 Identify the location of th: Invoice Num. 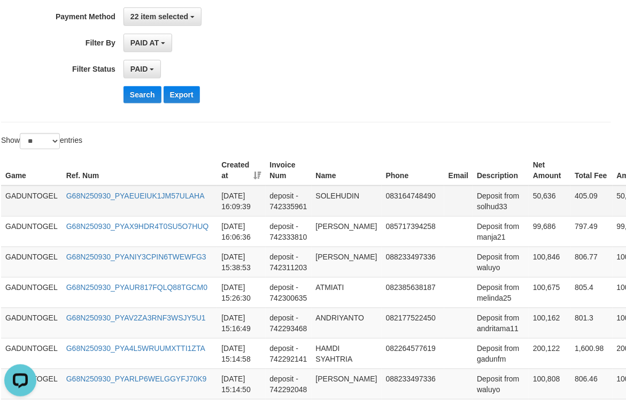
(289, 170).